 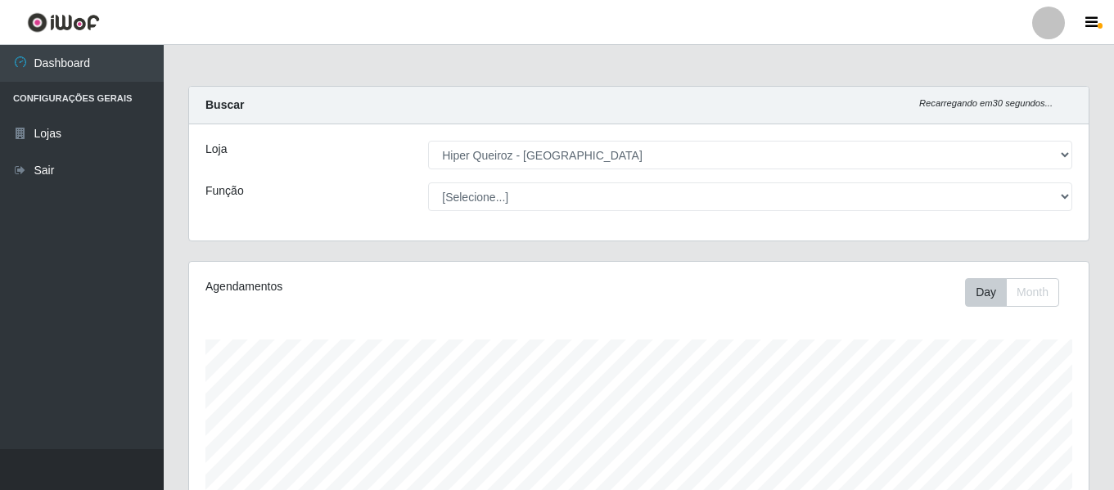 What do you see at coordinates (224, 191) in the screenshot?
I see `label: Função` at bounding box center [224, 191].